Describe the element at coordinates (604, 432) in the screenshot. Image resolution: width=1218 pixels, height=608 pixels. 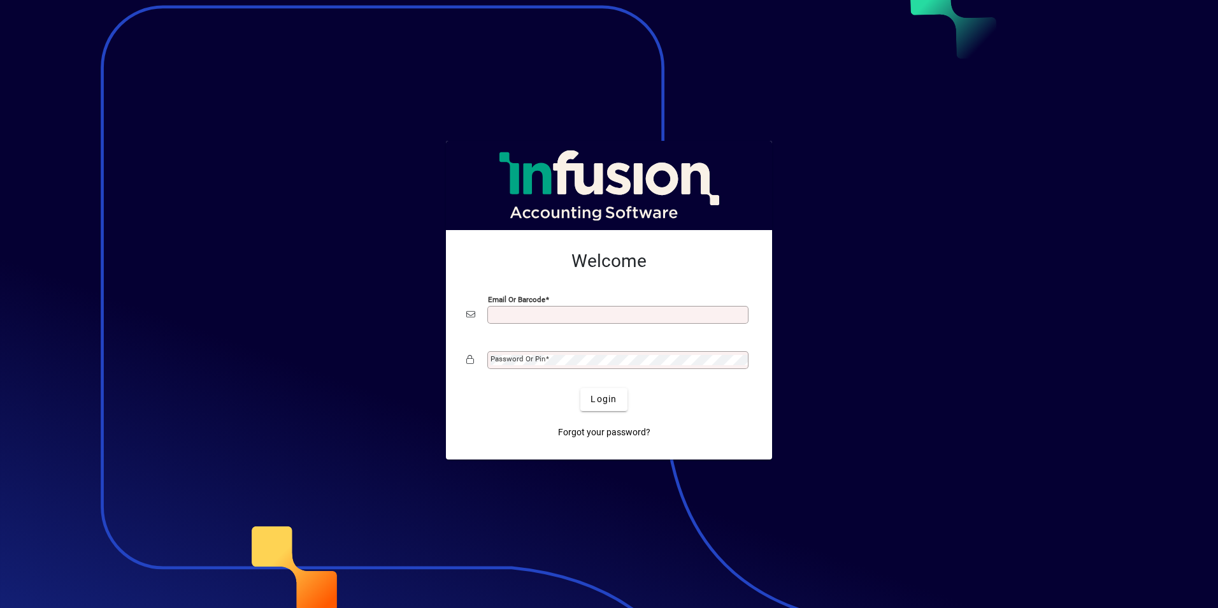
I see `a: Forgot your password?` at that location.